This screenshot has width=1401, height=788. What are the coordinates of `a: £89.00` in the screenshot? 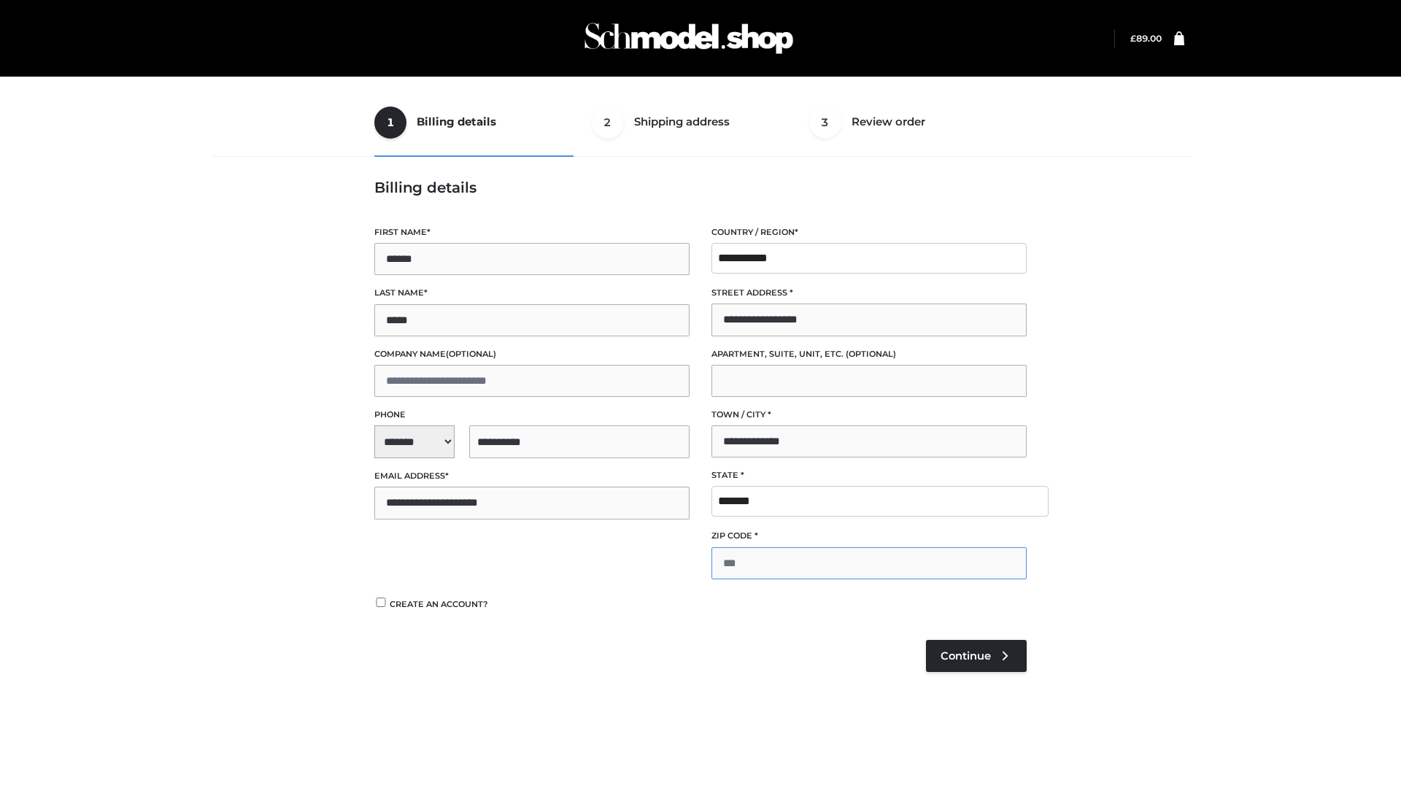 It's located at (1145, 38).